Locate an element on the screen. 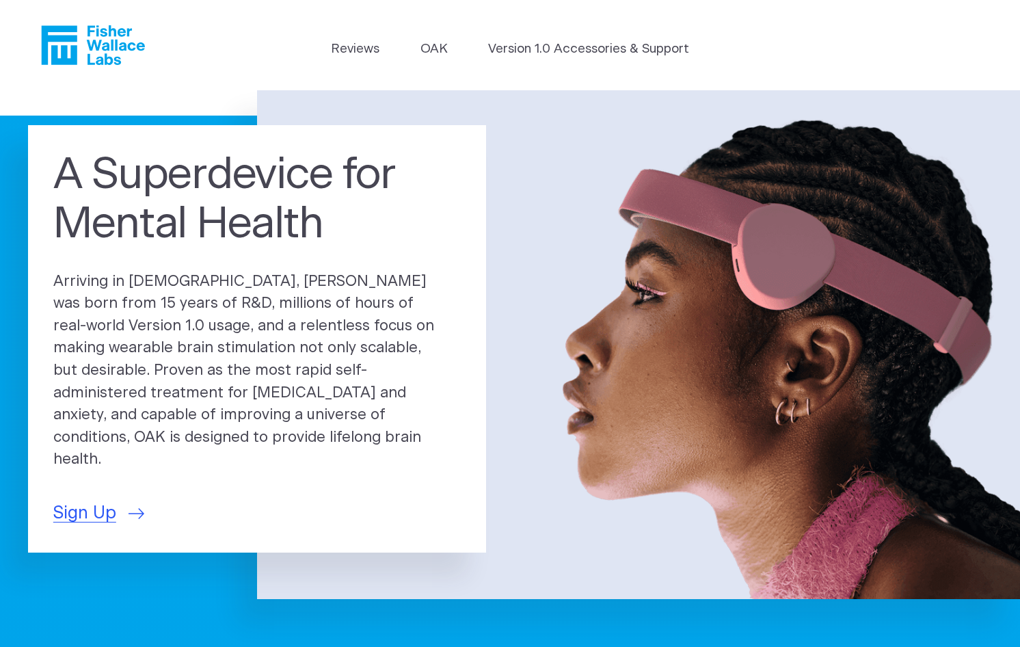 The width and height of the screenshot is (1020, 647). span: Sign Up is located at coordinates (85, 514).